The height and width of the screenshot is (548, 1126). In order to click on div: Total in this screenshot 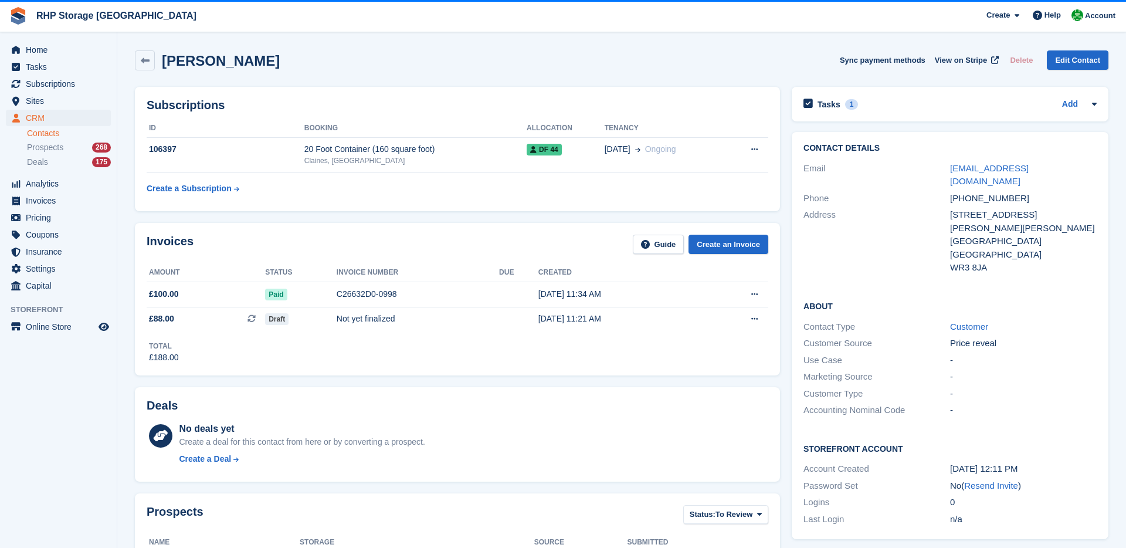, I will do `click(164, 346)`.